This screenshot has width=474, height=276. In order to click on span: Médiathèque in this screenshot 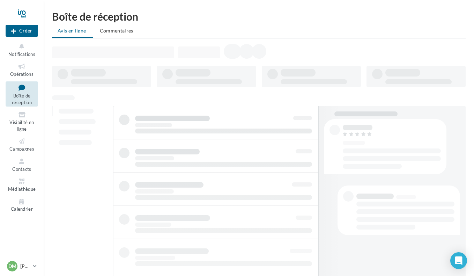, I will do `click(22, 189)`.